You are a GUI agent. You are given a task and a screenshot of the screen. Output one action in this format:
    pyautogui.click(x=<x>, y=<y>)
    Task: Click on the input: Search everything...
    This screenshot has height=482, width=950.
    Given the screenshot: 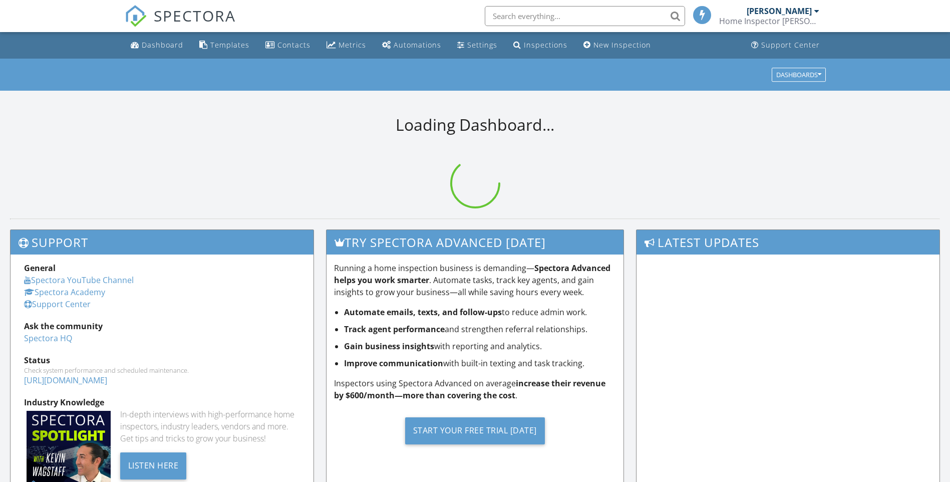 What is the action you would take?
    pyautogui.click(x=585, y=16)
    